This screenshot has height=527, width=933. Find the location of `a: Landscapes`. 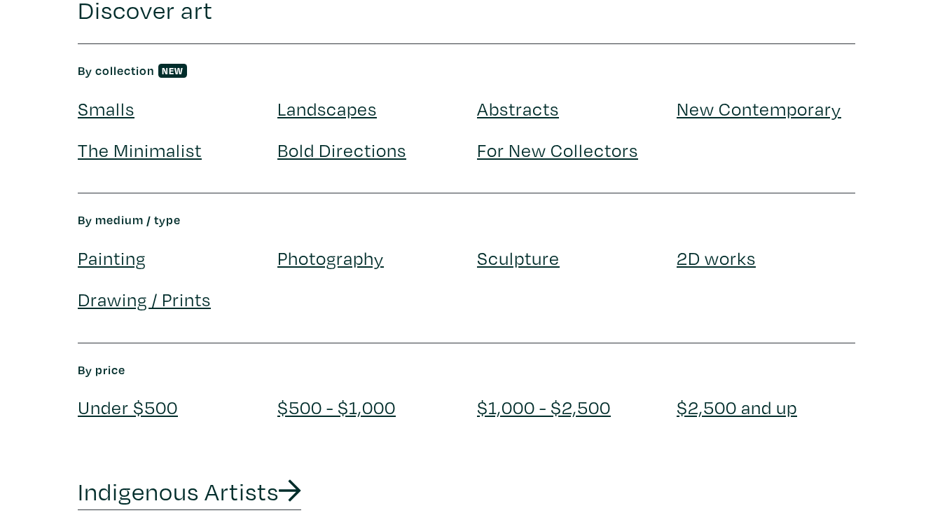

a: Landscapes is located at coordinates (327, 108).